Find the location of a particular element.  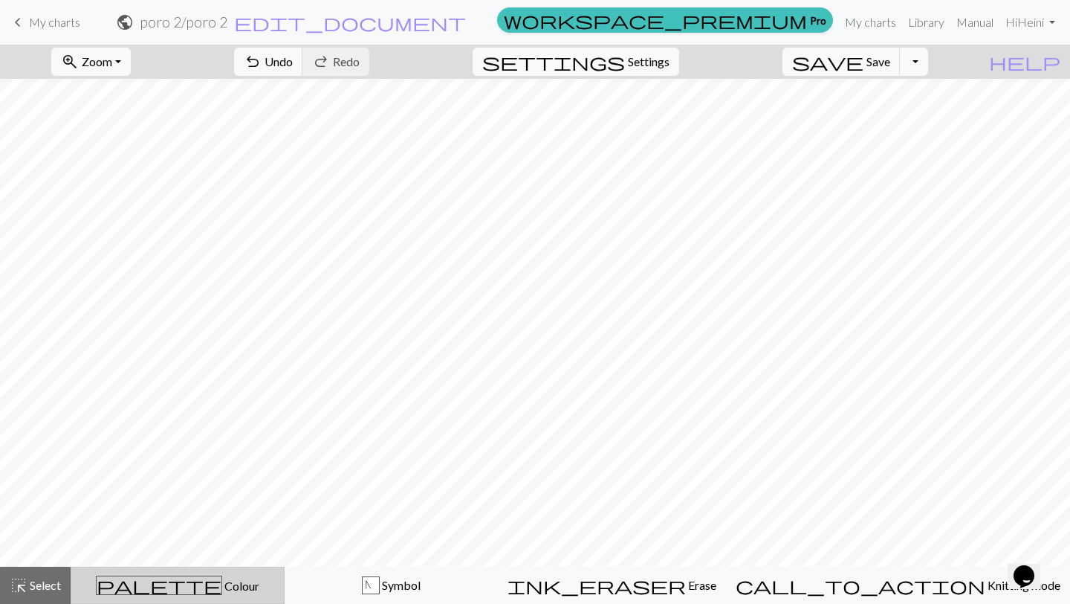

a: Library is located at coordinates (926, 22).